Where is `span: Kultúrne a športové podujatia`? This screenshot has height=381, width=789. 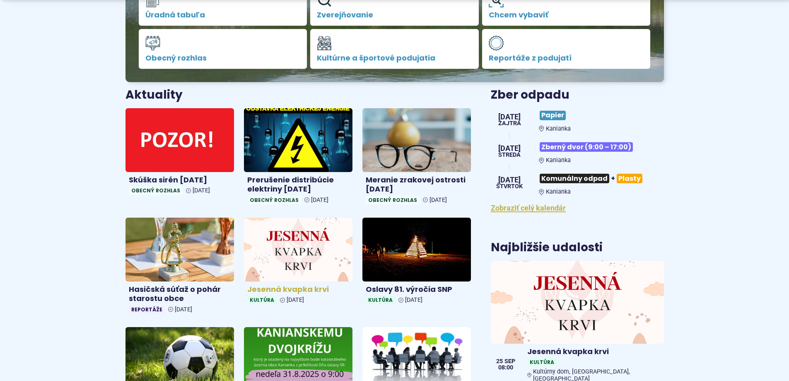 span: Kultúrne a športové podujatia is located at coordinates (394, 58).